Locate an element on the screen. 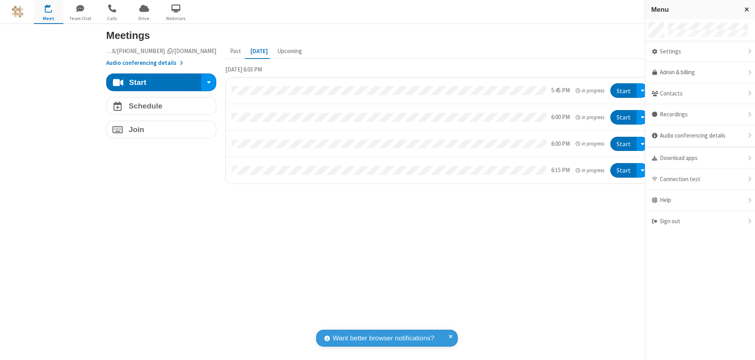  span: Calls is located at coordinates (112, 18).